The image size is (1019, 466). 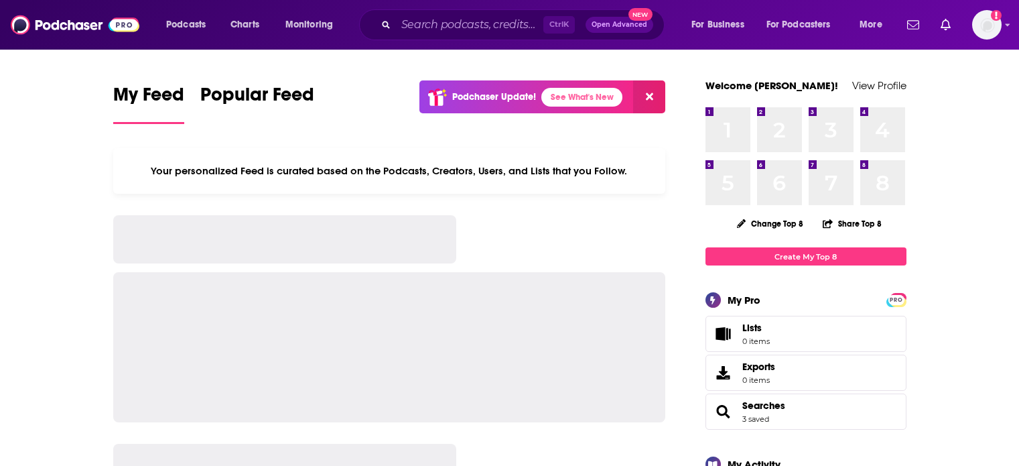 I want to click on a: Podchaser - Follow, Share and Rate Podcasts, so click(x=75, y=25).